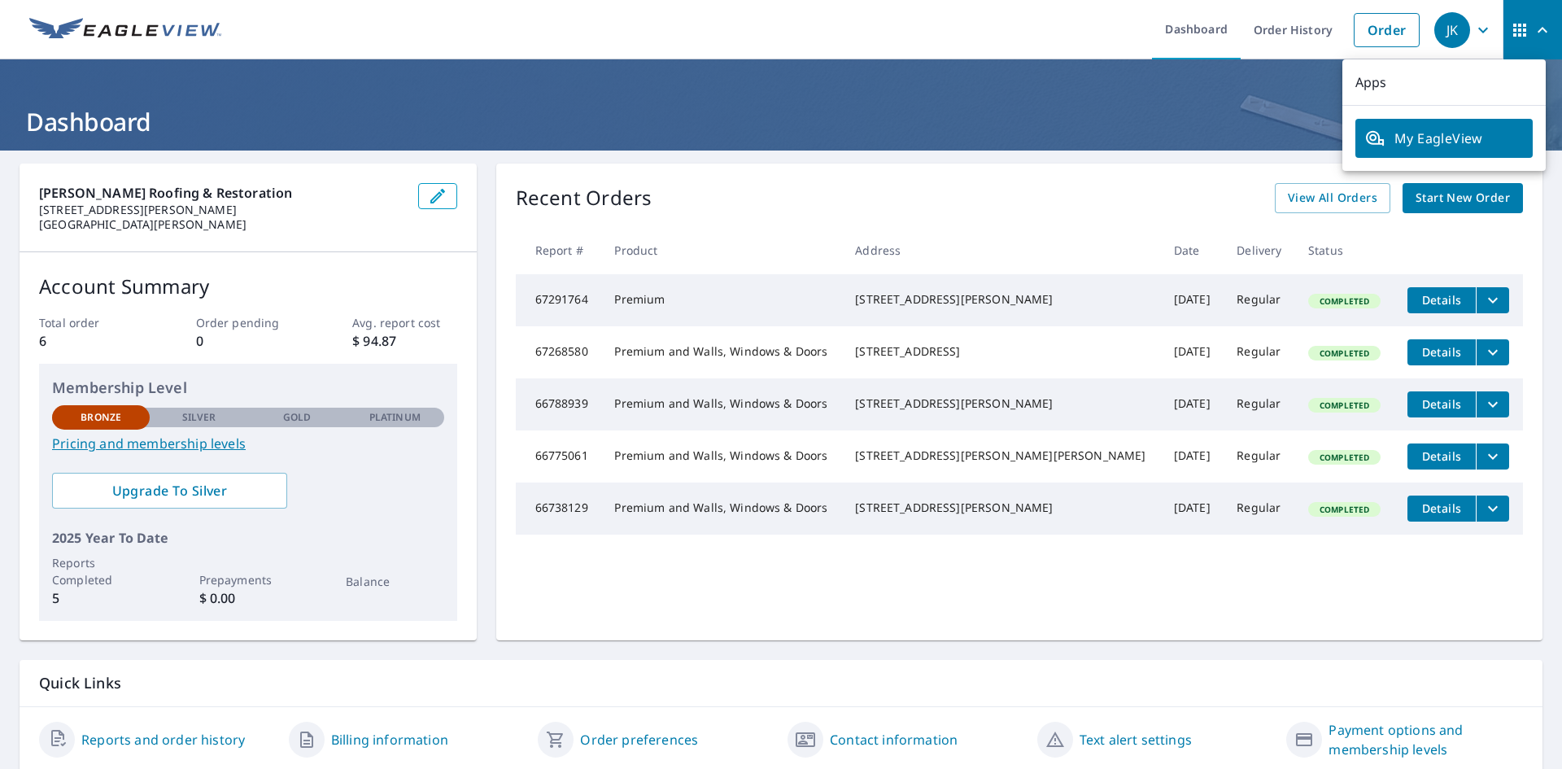 Image resolution: width=1562 pixels, height=769 pixels. I want to click on p: 2025 Year To Date, so click(248, 538).